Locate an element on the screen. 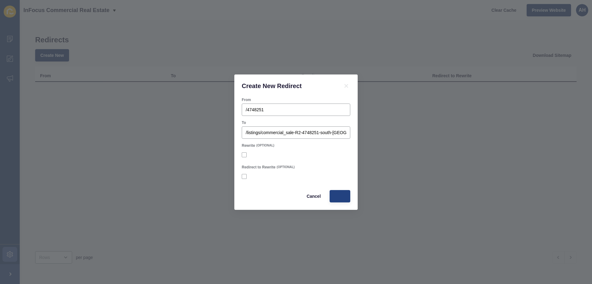 Image resolution: width=592 pixels, height=284 pixels. label: Rewrite is located at coordinates (248, 145).